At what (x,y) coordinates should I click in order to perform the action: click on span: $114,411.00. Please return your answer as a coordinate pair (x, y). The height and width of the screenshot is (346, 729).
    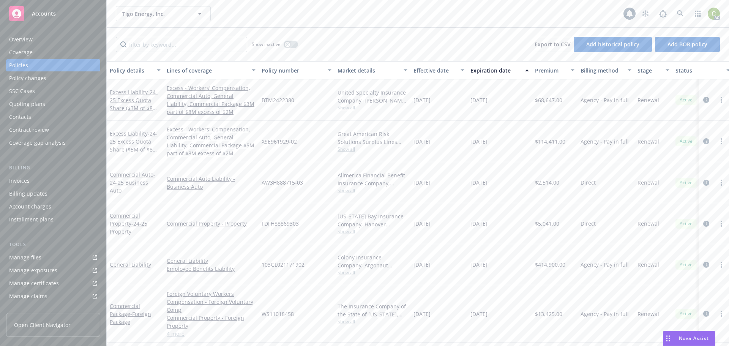
    Looking at the image, I should click on (550, 141).